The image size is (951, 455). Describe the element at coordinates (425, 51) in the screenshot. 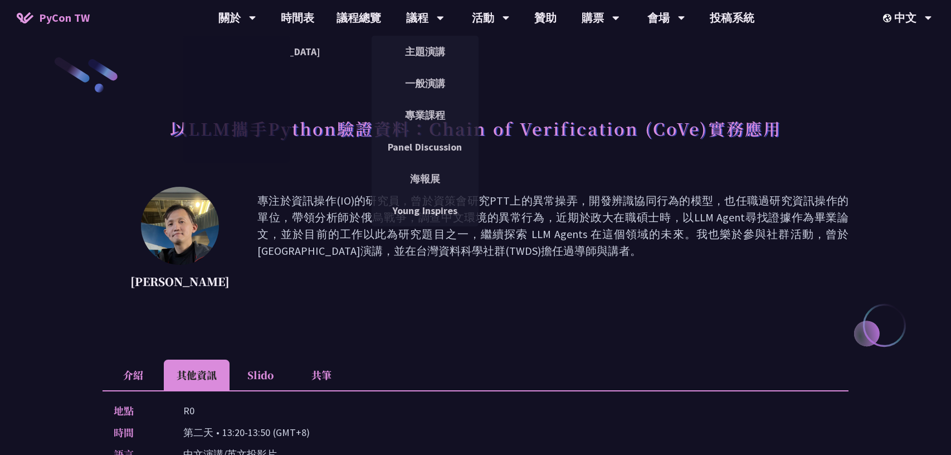

I see `a: 主題演講` at that location.